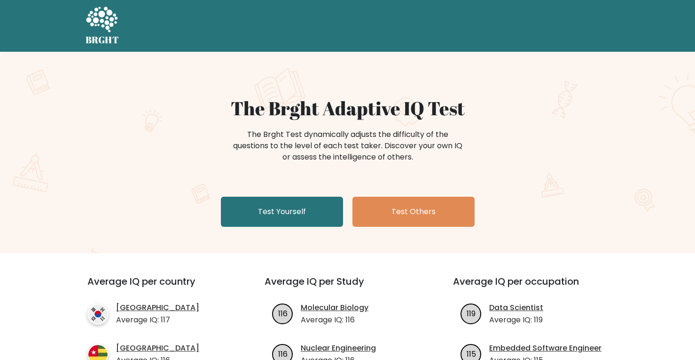 The image size is (695, 360). I want to click on a: Data Scientist, so click(516, 307).